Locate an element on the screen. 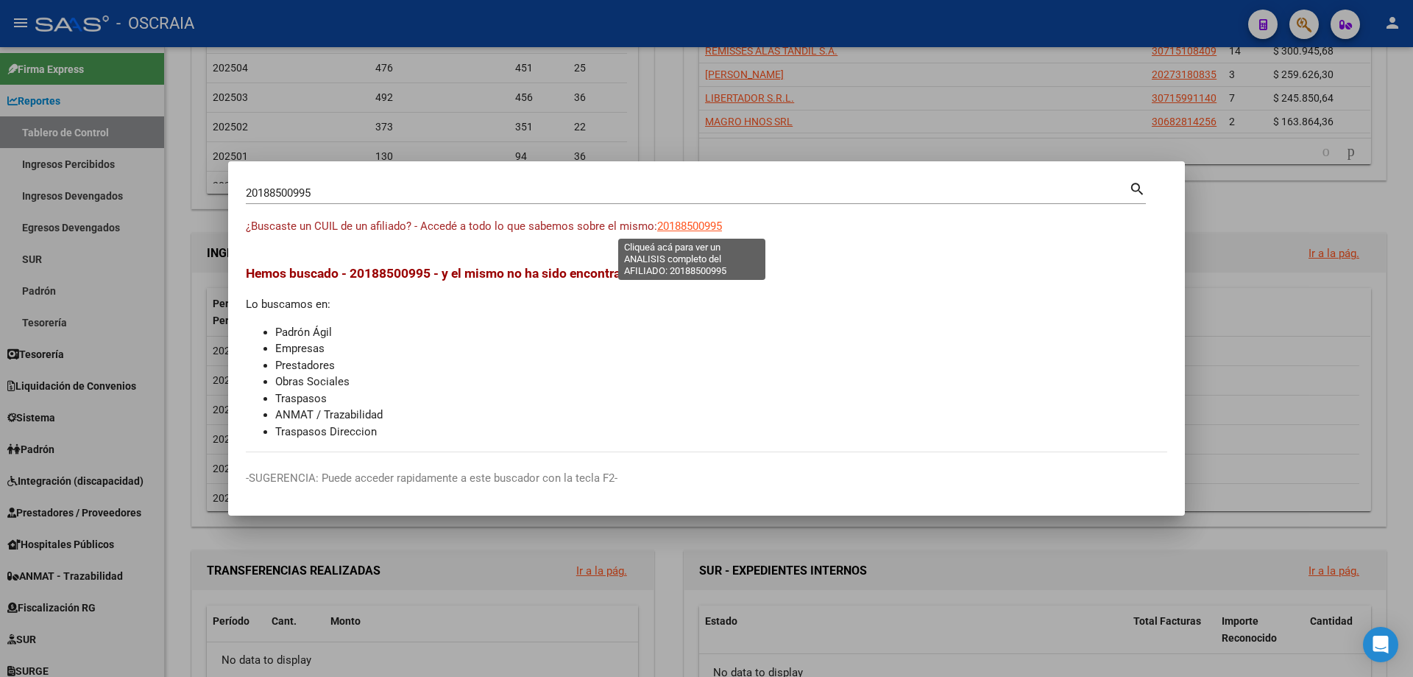 Image resolution: width=1413 pixels, height=677 pixels. li: Empresas is located at coordinates (721, 348).